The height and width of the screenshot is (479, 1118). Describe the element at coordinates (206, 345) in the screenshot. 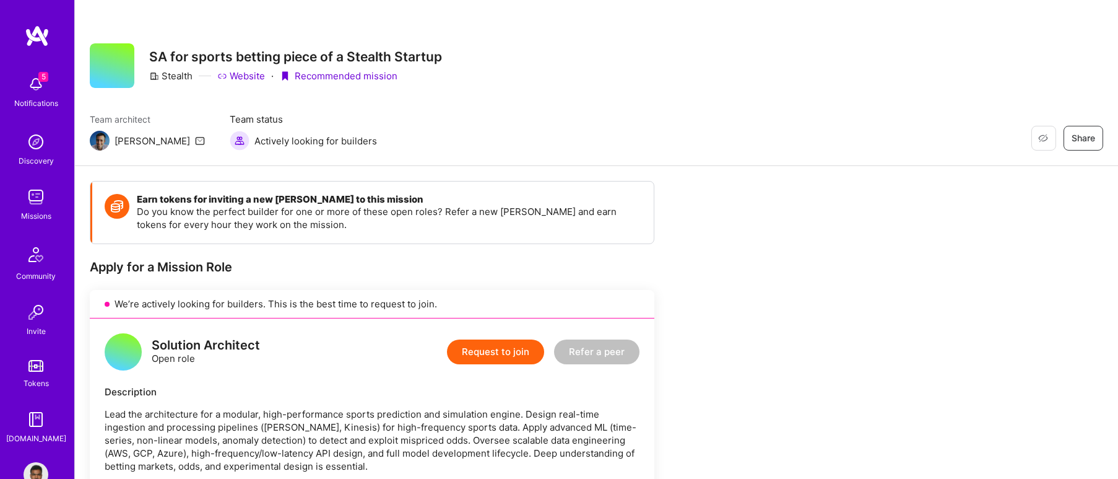

I see `div: Solution Architect` at that location.